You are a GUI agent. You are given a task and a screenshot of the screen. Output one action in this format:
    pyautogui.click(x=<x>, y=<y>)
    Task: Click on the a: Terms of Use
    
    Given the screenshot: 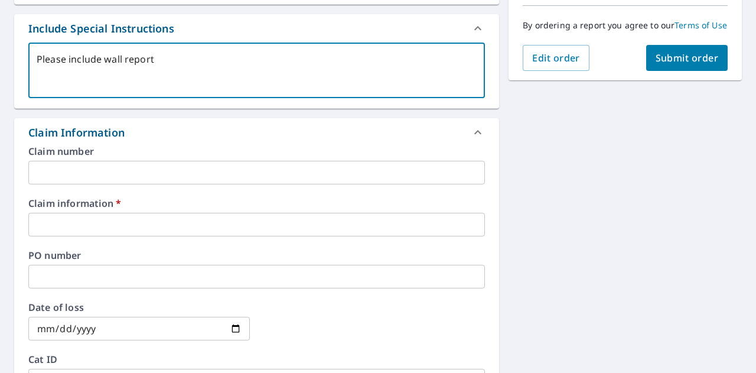 What is the action you would take?
    pyautogui.click(x=701, y=25)
    